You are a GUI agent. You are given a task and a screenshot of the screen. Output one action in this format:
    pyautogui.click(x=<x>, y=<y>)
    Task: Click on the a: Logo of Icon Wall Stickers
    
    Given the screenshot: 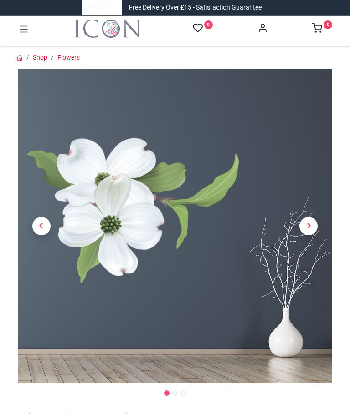 What is the action you would take?
    pyautogui.click(x=107, y=29)
    